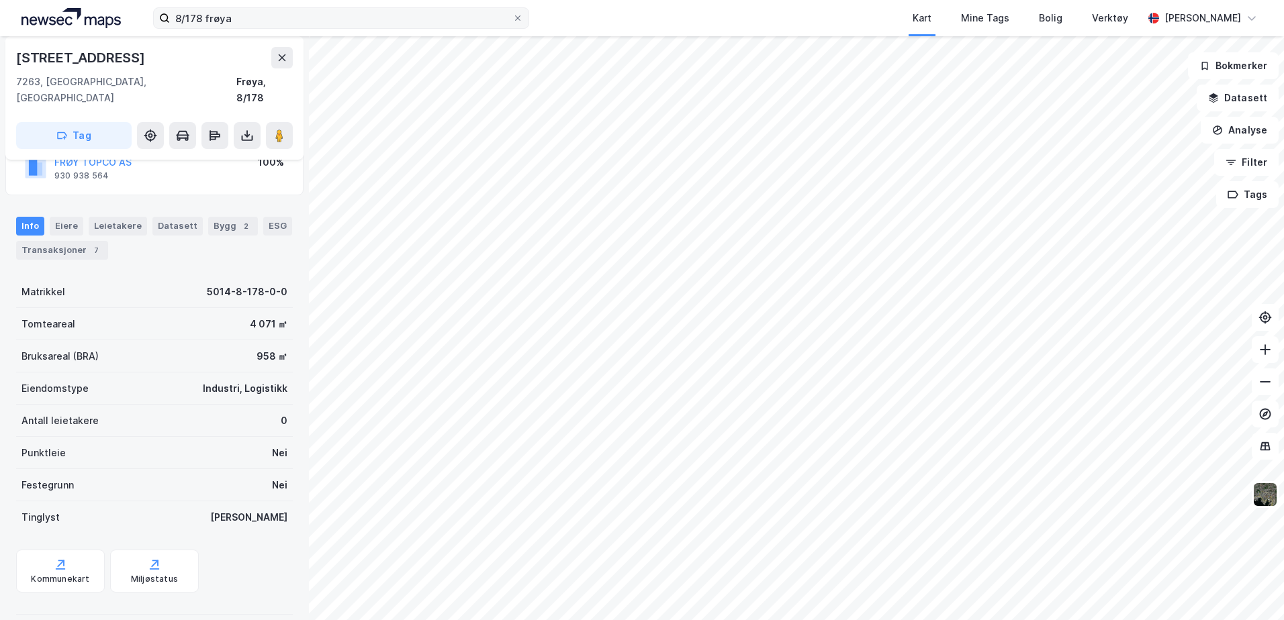 The image size is (1284, 620). Describe the element at coordinates (1250, 588) in the screenshot. I see `div: Chat Widget` at that location.